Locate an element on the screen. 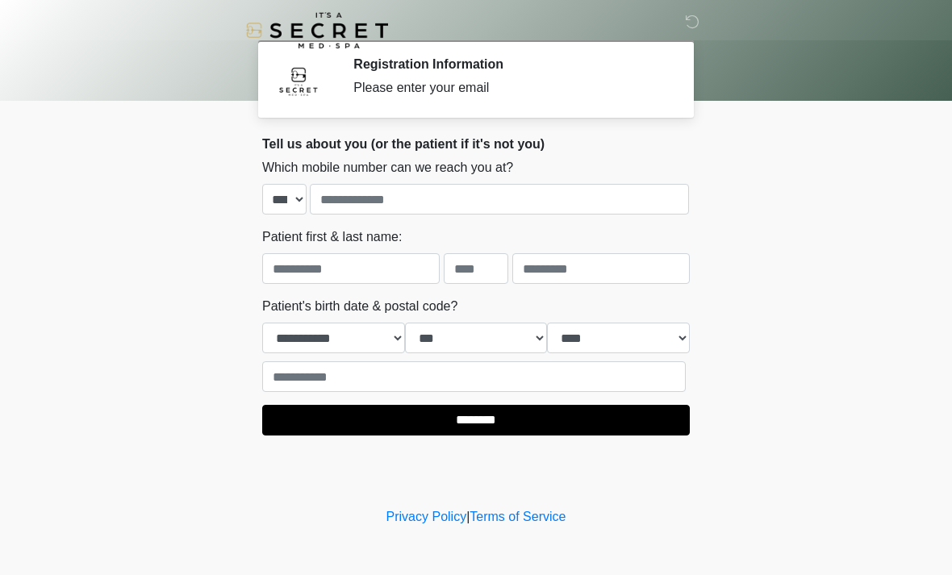 The width and height of the screenshot is (952, 575). a: Terms of Service is located at coordinates (517, 516).